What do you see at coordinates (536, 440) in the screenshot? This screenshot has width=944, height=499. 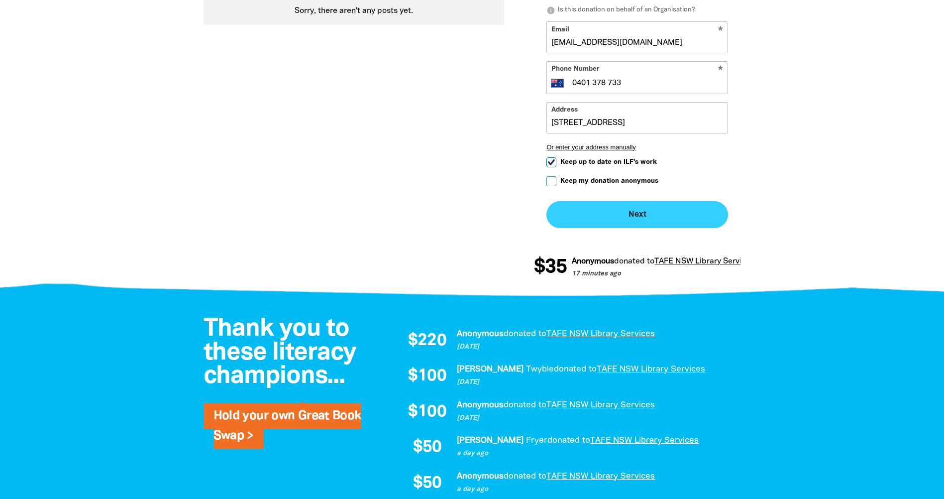 I see `em: Fryer` at bounding box center [536, 440].